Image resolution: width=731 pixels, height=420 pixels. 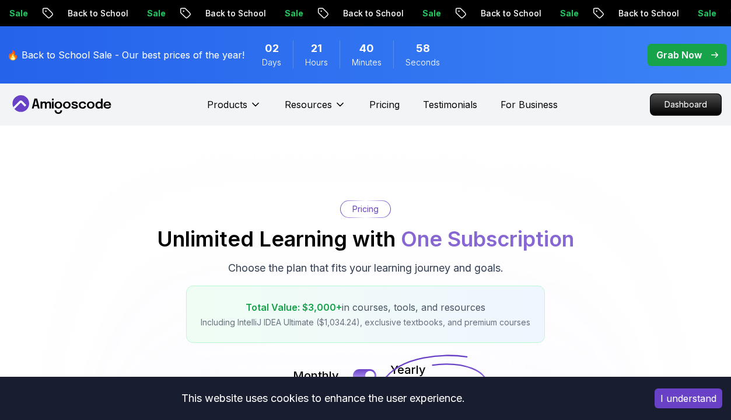 I want to click on p: Choose the plan that fits your learning journey and goals., so click(x=366, y=268).